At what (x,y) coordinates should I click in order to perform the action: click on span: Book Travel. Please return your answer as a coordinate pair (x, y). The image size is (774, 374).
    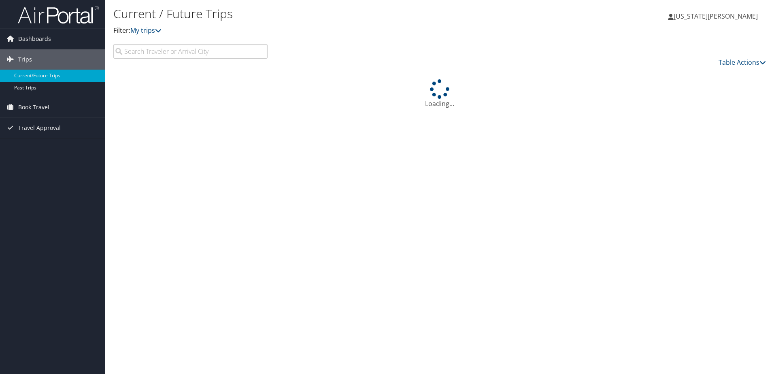
    Looking at the image, I should click on (34, 107).